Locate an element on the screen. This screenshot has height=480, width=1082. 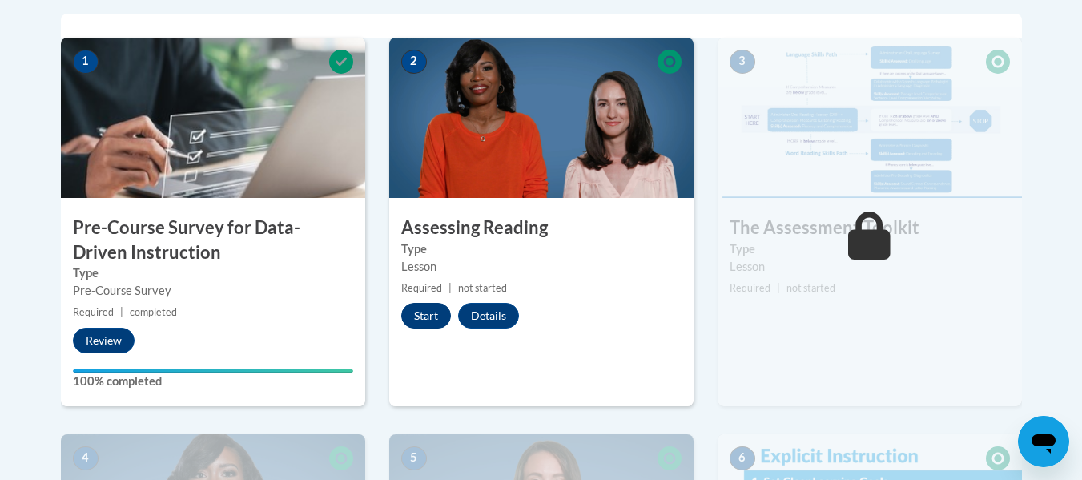
span: 6 is located at coordinates (743, 458).